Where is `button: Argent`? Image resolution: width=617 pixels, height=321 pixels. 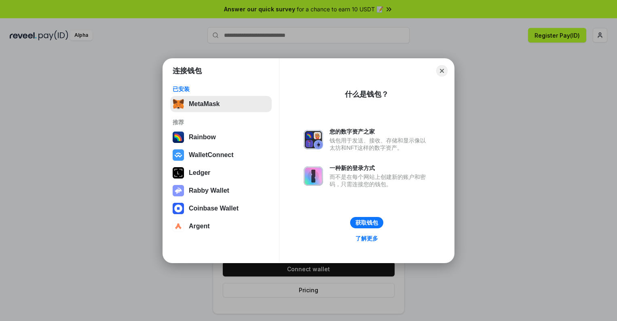 button: Argent is located at coordinates (221, 226).